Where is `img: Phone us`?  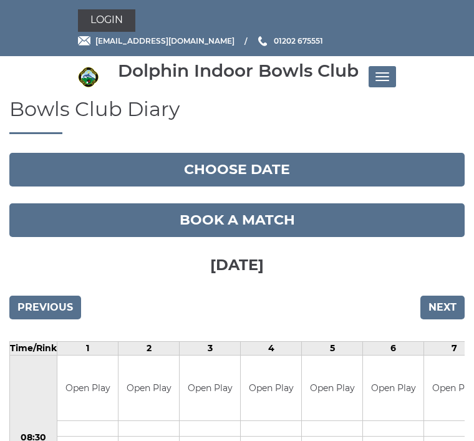 img: Phone us is located at coordinates (263, 41).